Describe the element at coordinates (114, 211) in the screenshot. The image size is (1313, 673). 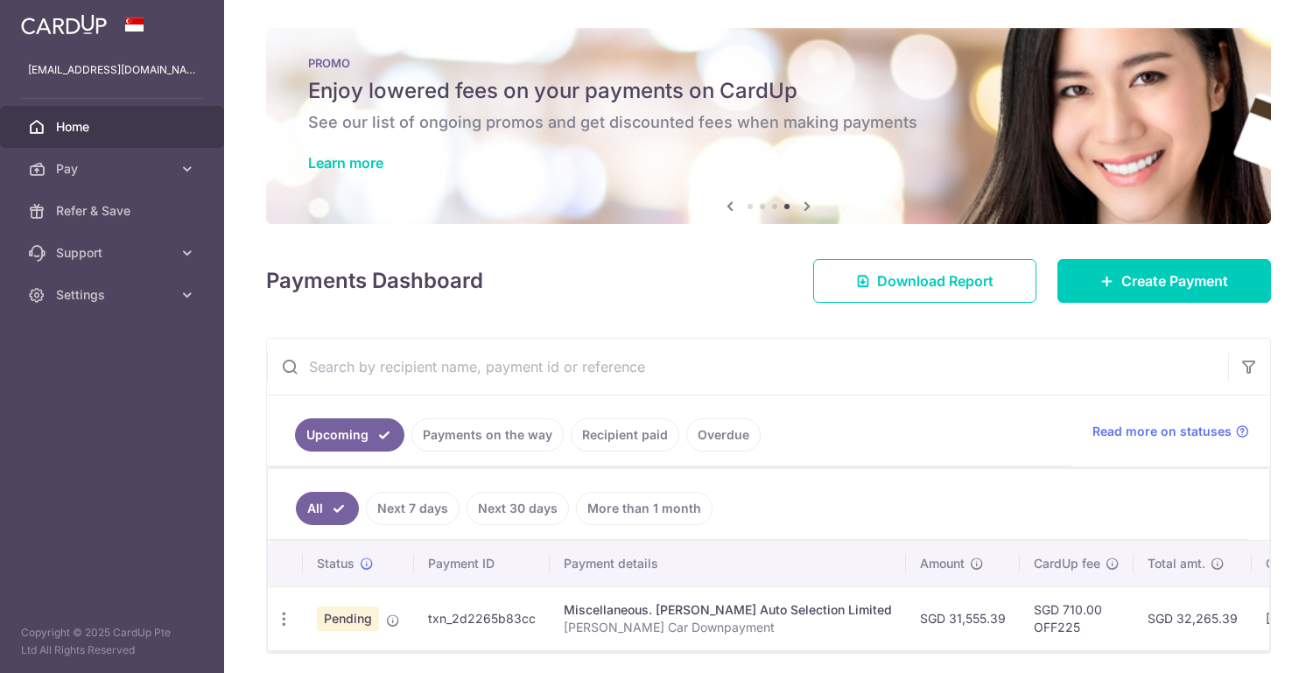
I see `span: Refer & Save` at that location.